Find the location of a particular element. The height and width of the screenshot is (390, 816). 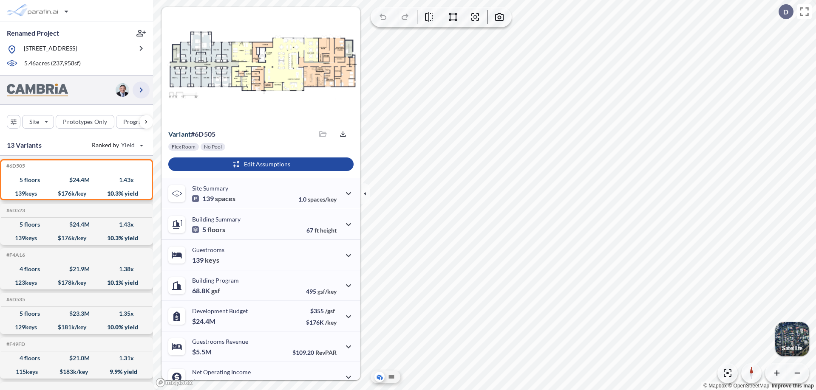

img: Switcher Image is located at coordinates (792, 339).